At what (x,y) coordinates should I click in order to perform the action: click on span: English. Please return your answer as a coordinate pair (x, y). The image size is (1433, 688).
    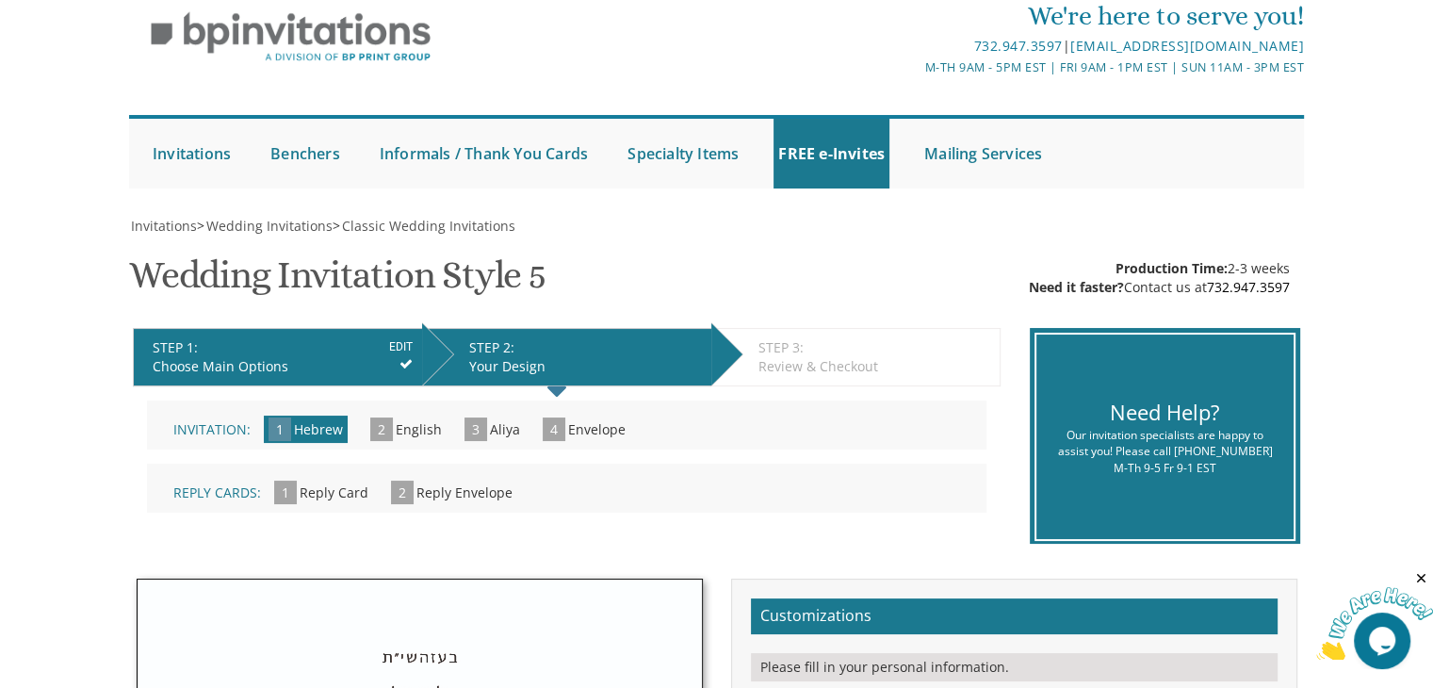
    Looking at the image, I should click on (418, 429).